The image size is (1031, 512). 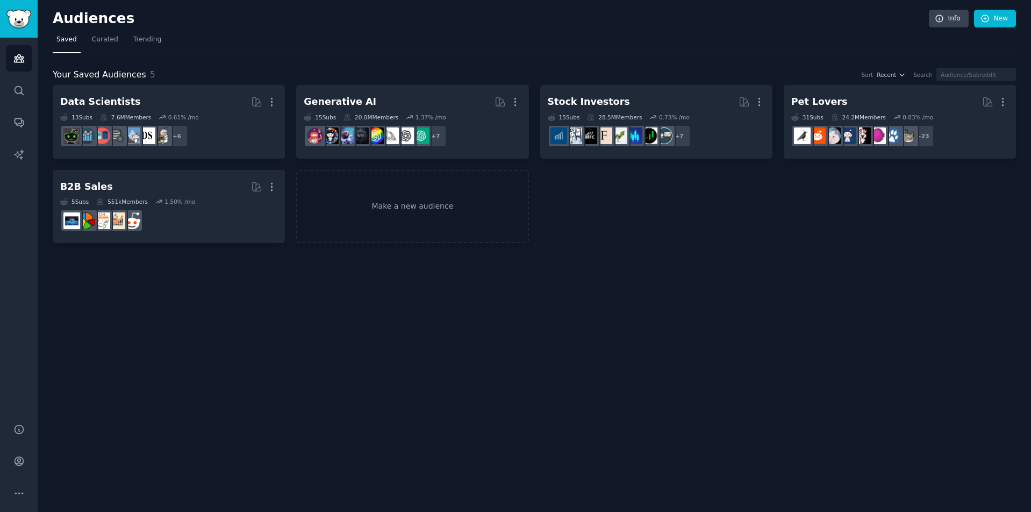 I want to click on img: StockMarket, so click(x=634, y=135).